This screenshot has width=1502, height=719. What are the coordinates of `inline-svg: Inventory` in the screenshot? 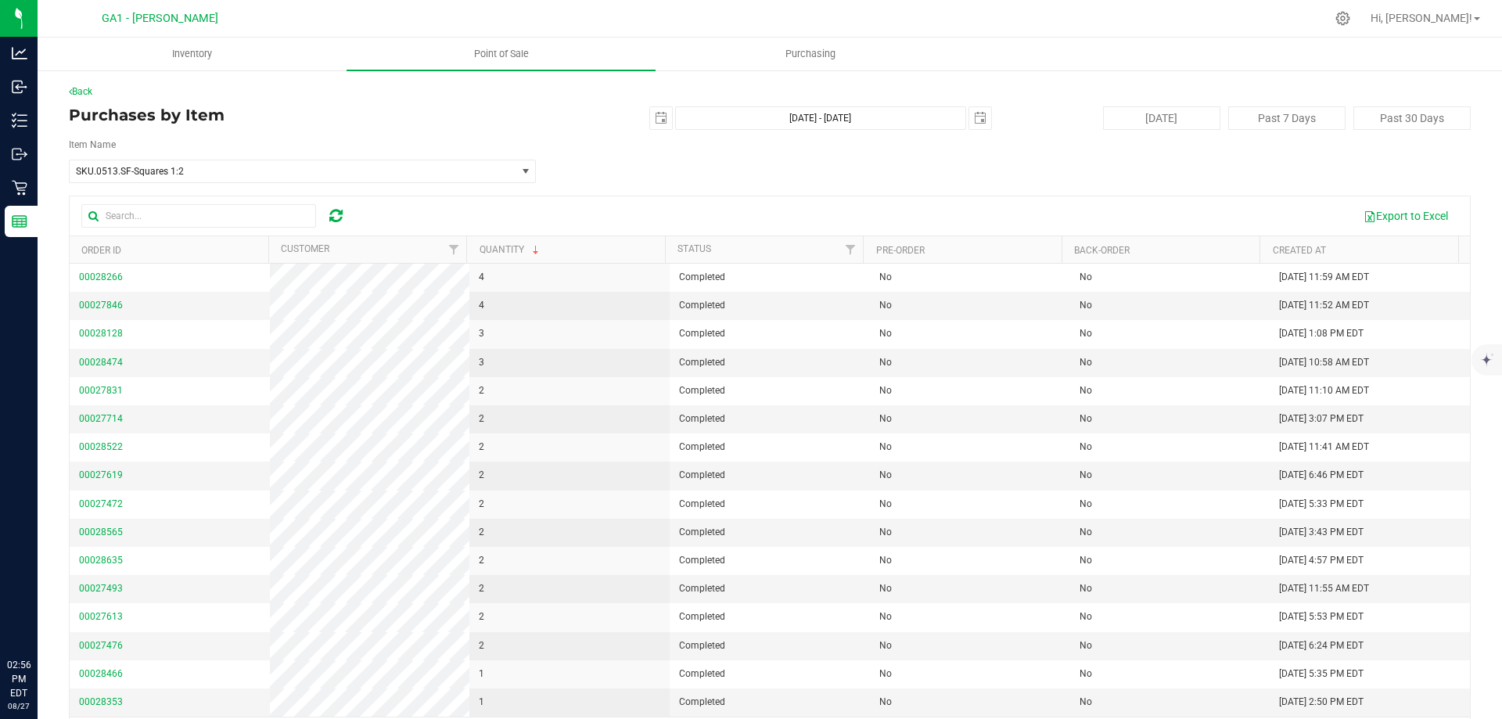 It's located at (20, 120).